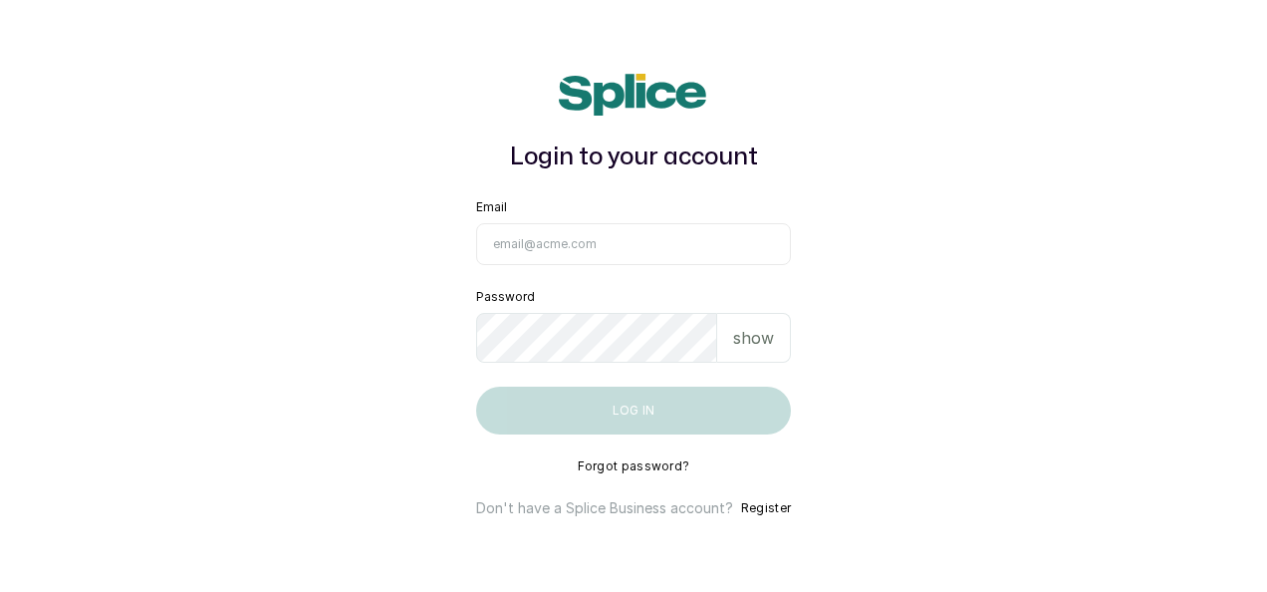 The image size is (1267, 592). What do you see at coordinates (491, 207) in the screenshot?
I see `label: Email` at bounding box center [491, 207].